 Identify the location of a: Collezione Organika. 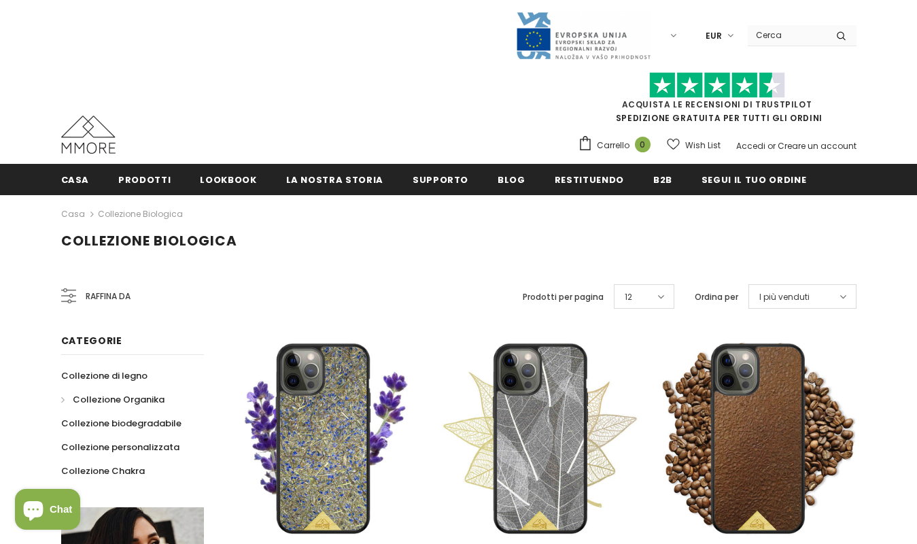
(113, 399).